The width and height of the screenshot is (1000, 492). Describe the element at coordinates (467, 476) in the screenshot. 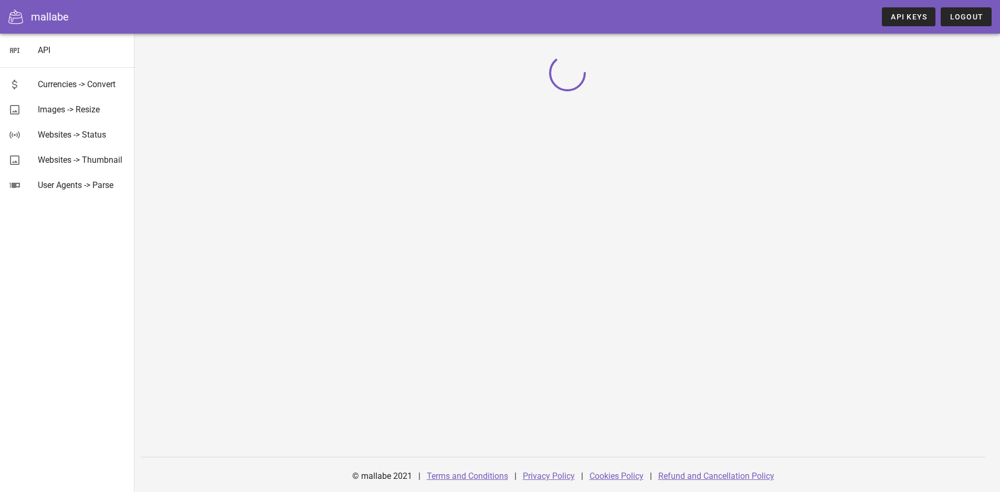

I see `a: Terms and Conditions` at that location.